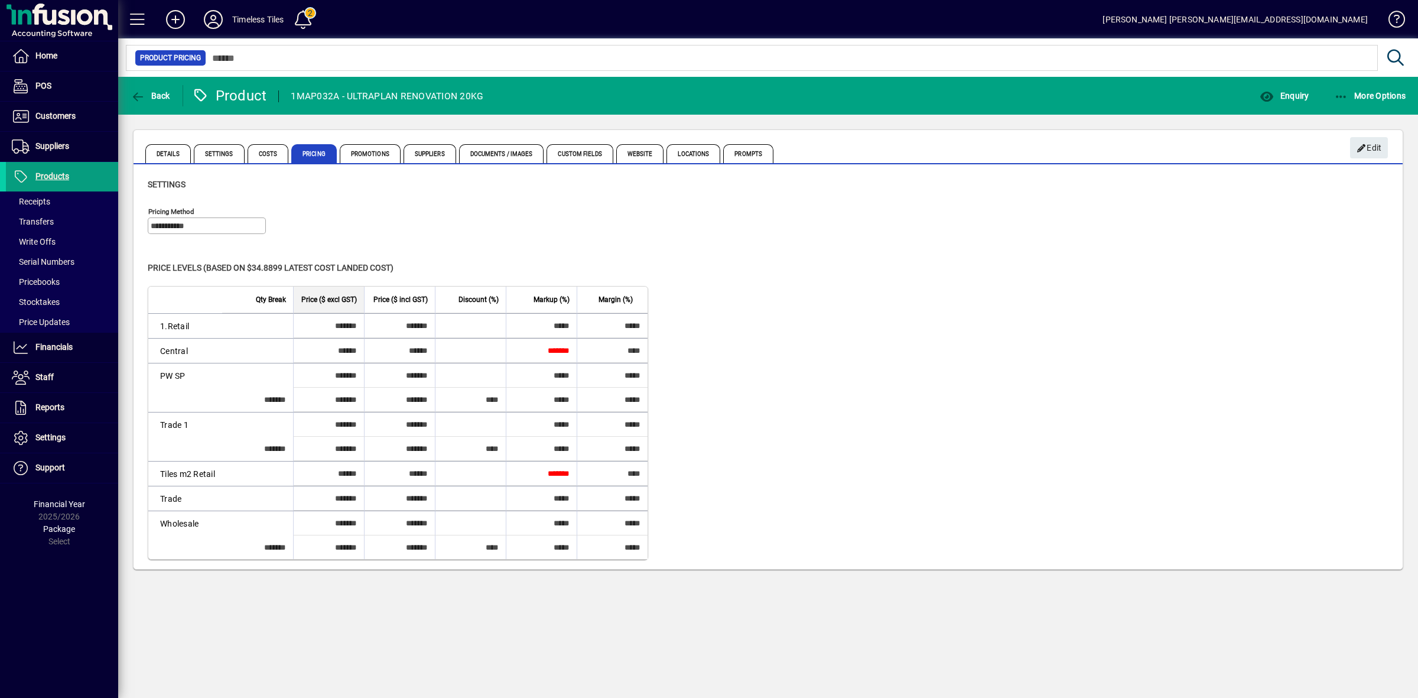 Image resolution: width=1418 pixels, height=698 pixels. I want to click on span: Documents / Images, so click(502, 154).